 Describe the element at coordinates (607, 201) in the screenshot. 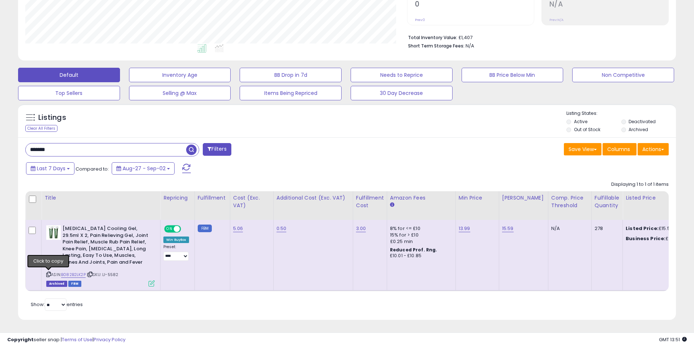

I see `div: Fulfillable Quantity` at that location.